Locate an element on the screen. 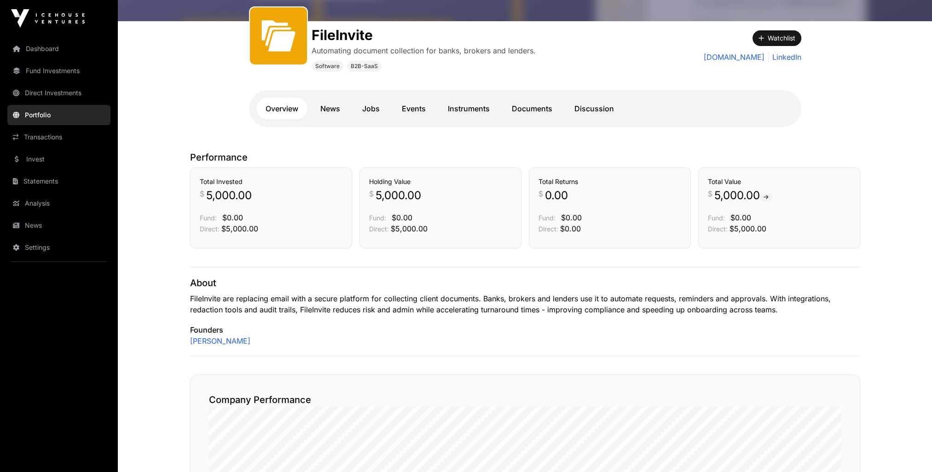 This screenshot has width=932, height=472. a: Overview is located at coordinates (282, 109).